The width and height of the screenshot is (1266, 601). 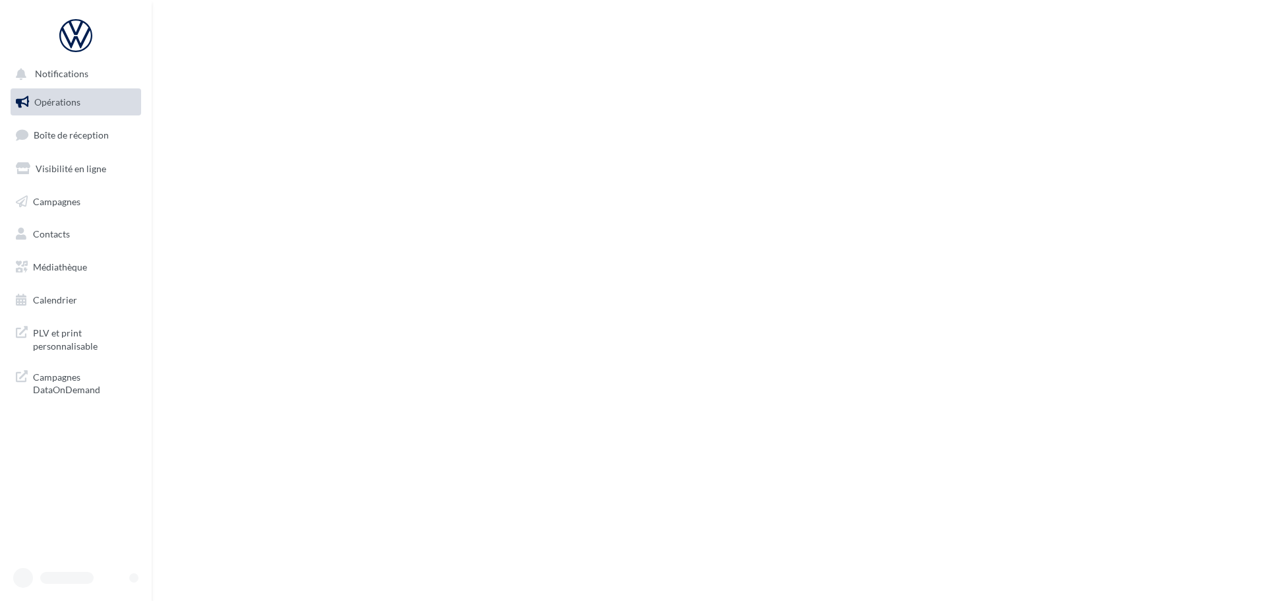 What do you see at coordinates (84, 338) in the screenshot?
I see `span: PLV et print personnalisable` at bounding box center [84, 338].